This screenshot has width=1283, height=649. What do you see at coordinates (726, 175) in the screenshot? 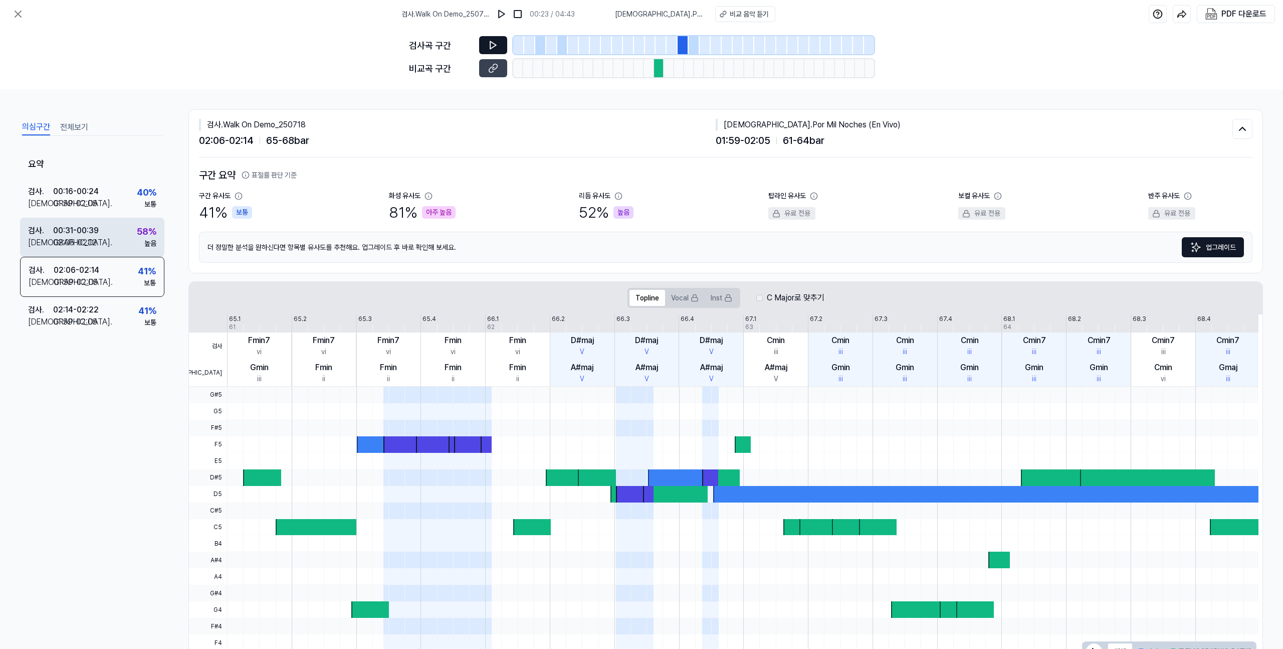
I see `h2: 구간 요약` at bounding box center [726, 175].